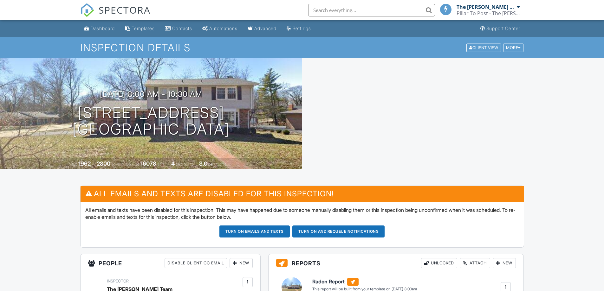 Image resolution: width=604 pixels, height=291 pixels. I want to click on span: bathrooms, so click(217, 164).